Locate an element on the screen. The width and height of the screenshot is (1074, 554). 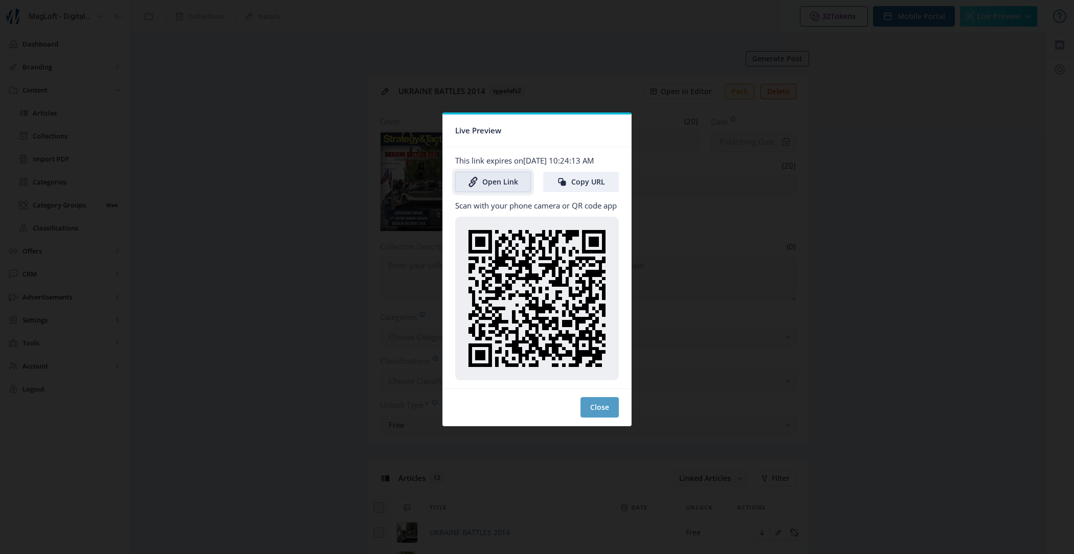
p: This link expires on is located at coordinates (537, 161).